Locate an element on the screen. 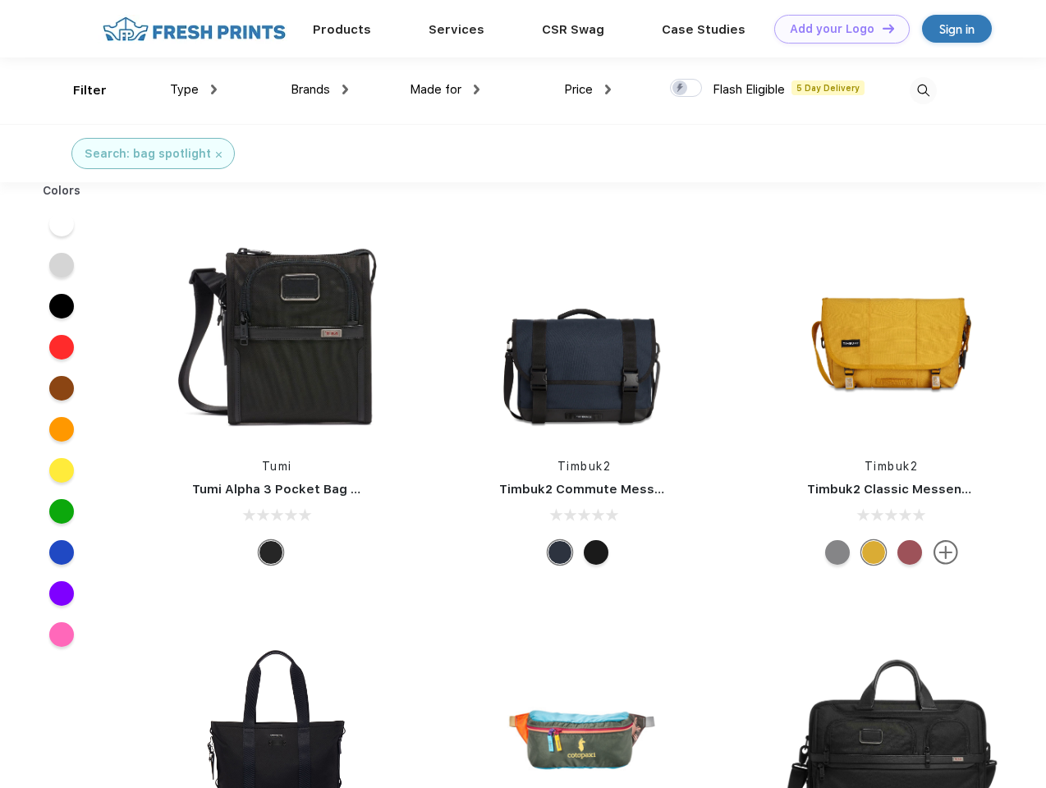 This screenshot has width=1046, height=788. div: Filter is located at coordinates (89, 90).